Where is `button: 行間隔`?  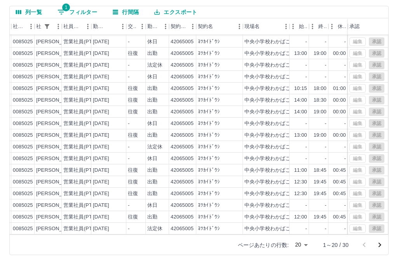 button: 行間隔 is located at coordinates (126, 12).